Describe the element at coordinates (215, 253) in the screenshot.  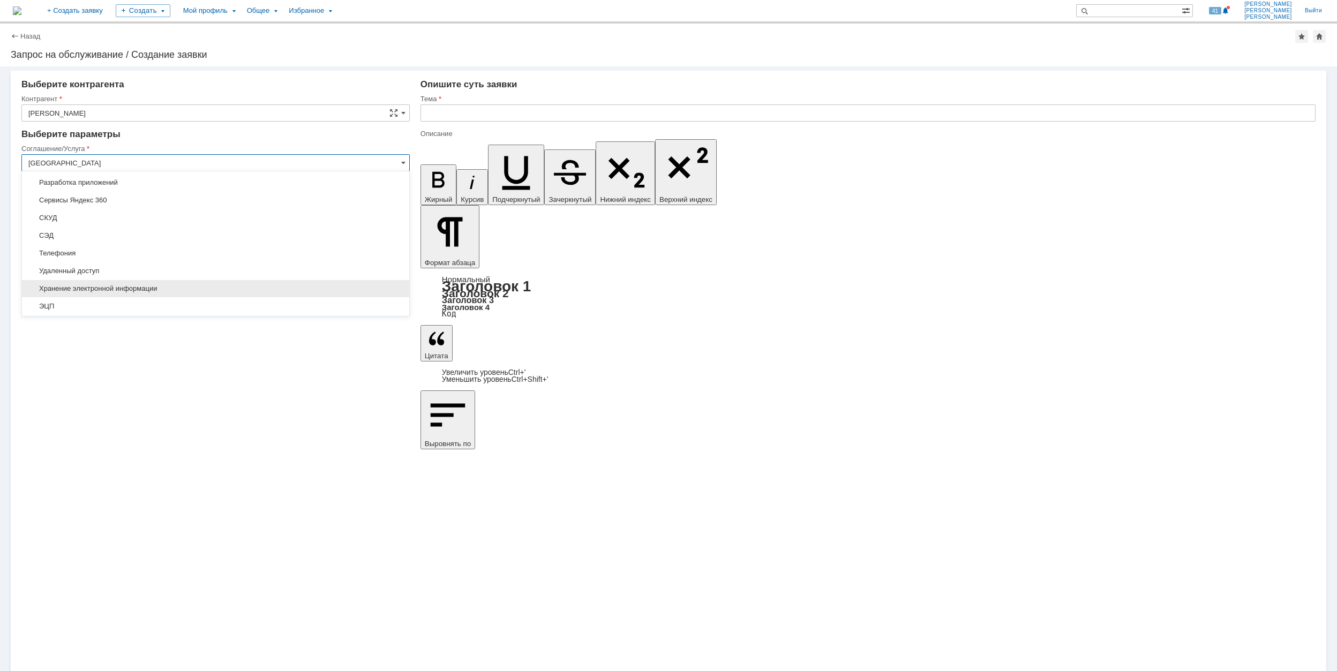
I see `span: Телефония` at that location.